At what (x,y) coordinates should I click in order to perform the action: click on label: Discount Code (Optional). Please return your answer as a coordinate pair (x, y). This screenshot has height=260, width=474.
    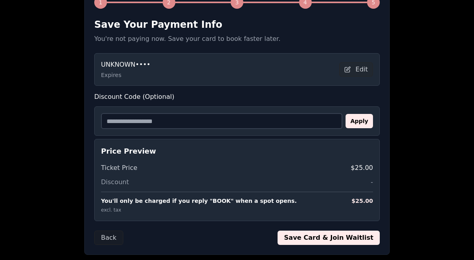
    Looking at the image, I should click on (237, 97).